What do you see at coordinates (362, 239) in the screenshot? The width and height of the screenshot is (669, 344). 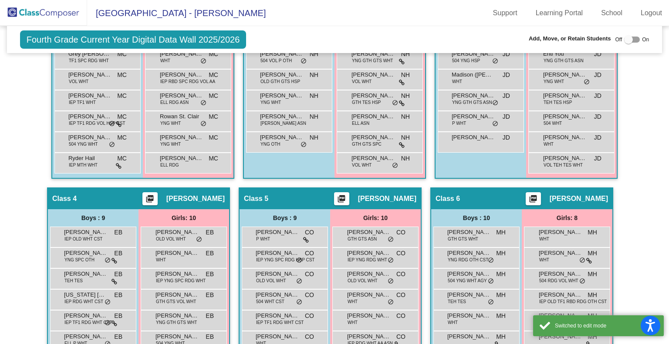 I see `span: GTH GTS ASN` at bounding box center [362, 239].